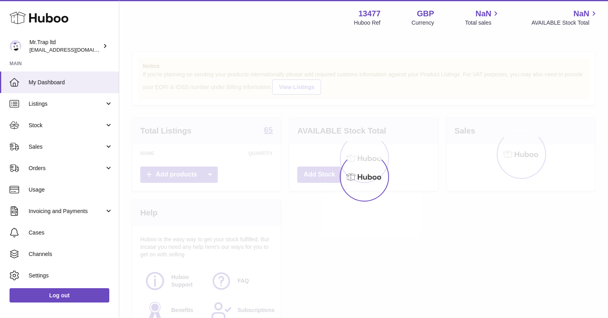 The height and width of the screenshot is (318, 608). What do you see at coordinates (71, 232) in the screenshot?
I see `span: Cases` at bounding box center [71, 232].